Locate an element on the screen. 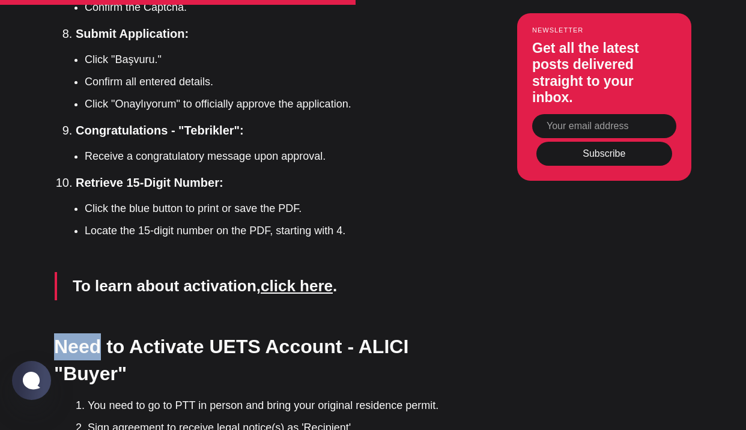 The width and height of the screenshot is (746, 430). li: Click the blue button to print or save the PDF. is located at coordinates (271, 208).